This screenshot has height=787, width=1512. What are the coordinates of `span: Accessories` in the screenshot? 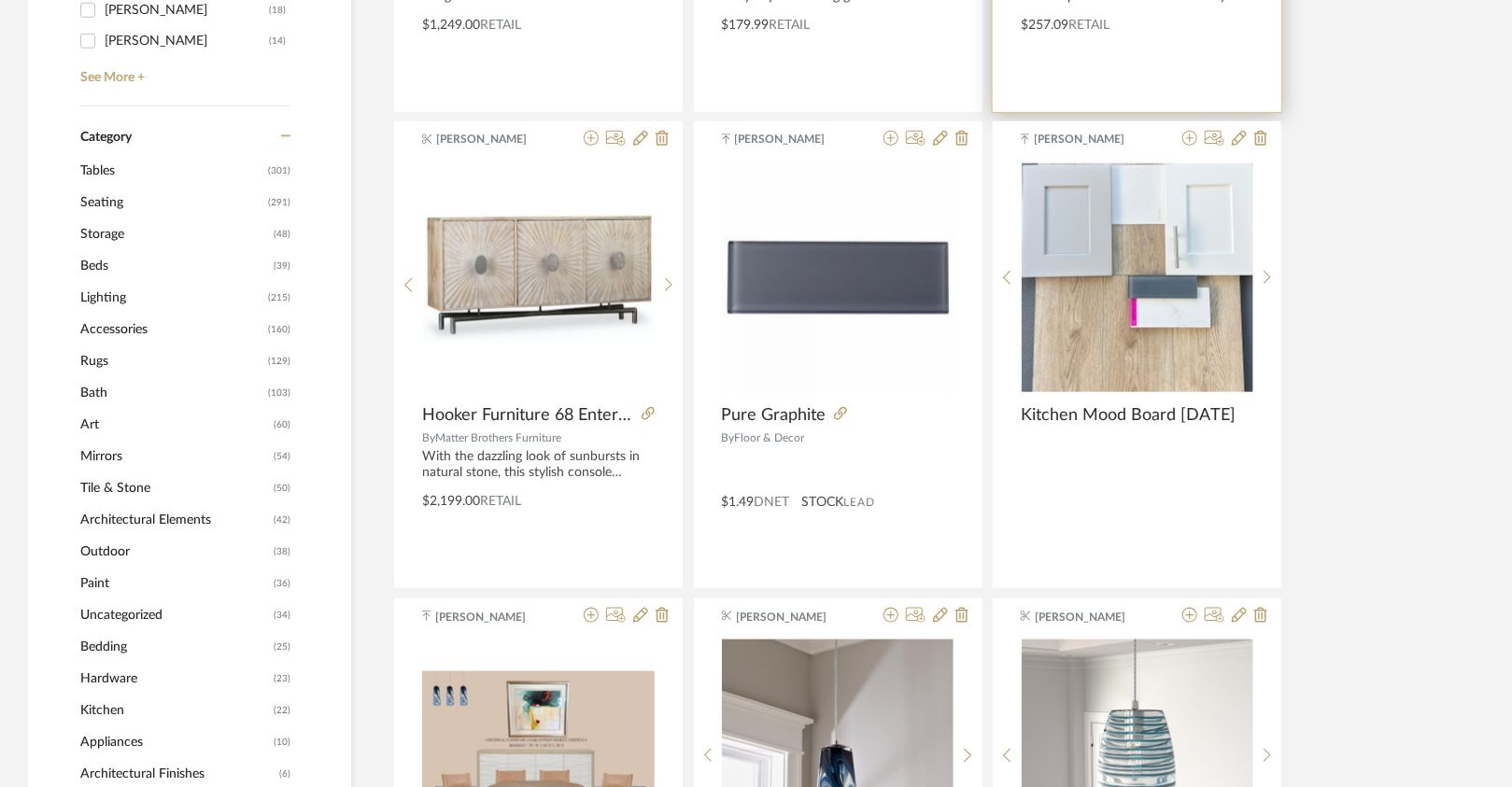 It's located at (171, 329).